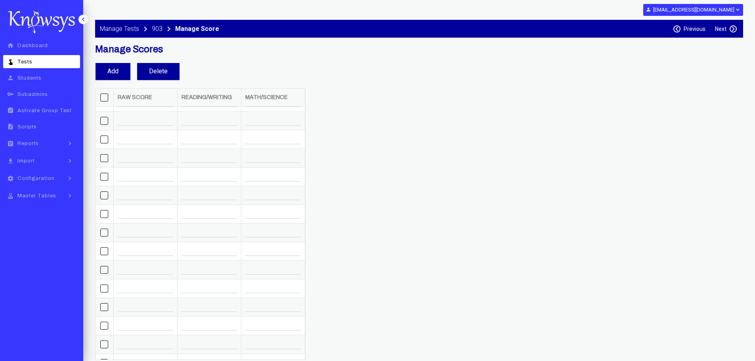 The image size is (755, 361). Describe the element at coordinates (26, 161) in the screenshot. I see `span: Import` at that location.